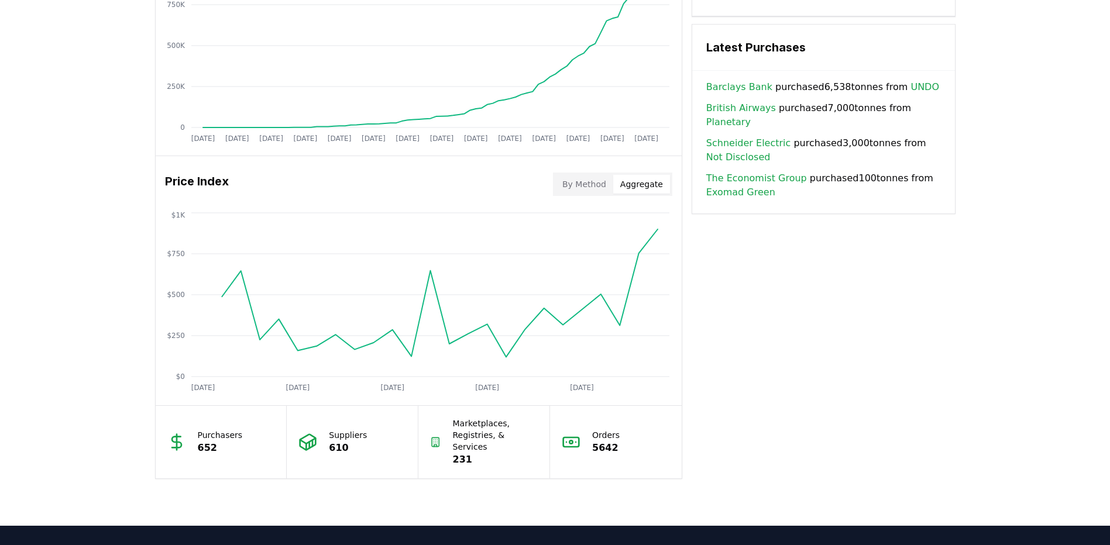  I want to click on a: Exomad Green, so click(740, 192).